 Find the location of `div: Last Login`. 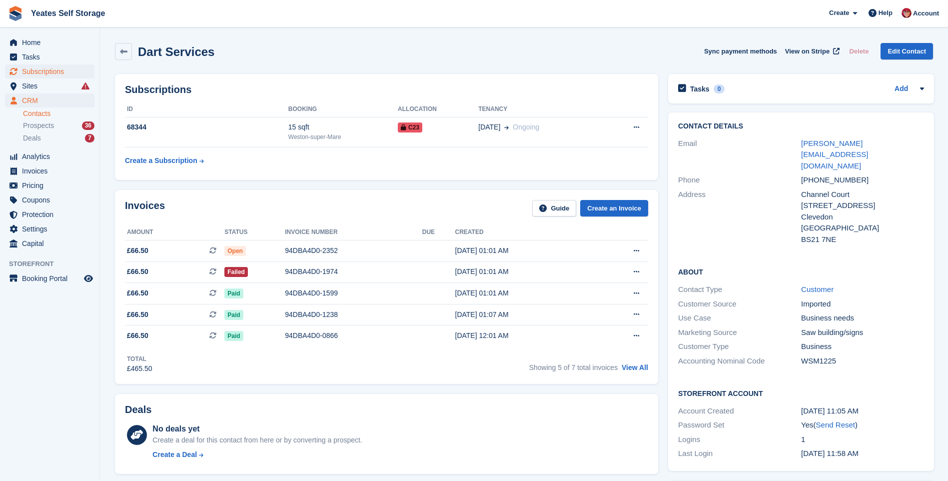

div: Last Login is located at coordinates (740, 453).